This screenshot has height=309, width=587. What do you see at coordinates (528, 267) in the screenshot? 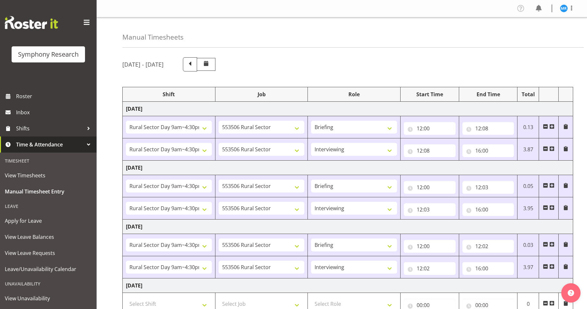
I see `td: 3.97` at bounding box center [528, 267].